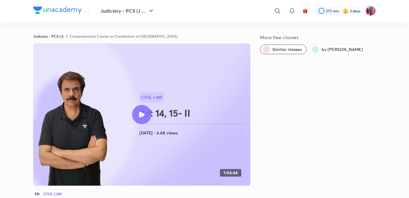 The image size is (409, 198). What do you see at coordinates (194, 113) in the screenshot?
I see `h2: Art 14, 15- II` at bounding box center [194, 113].